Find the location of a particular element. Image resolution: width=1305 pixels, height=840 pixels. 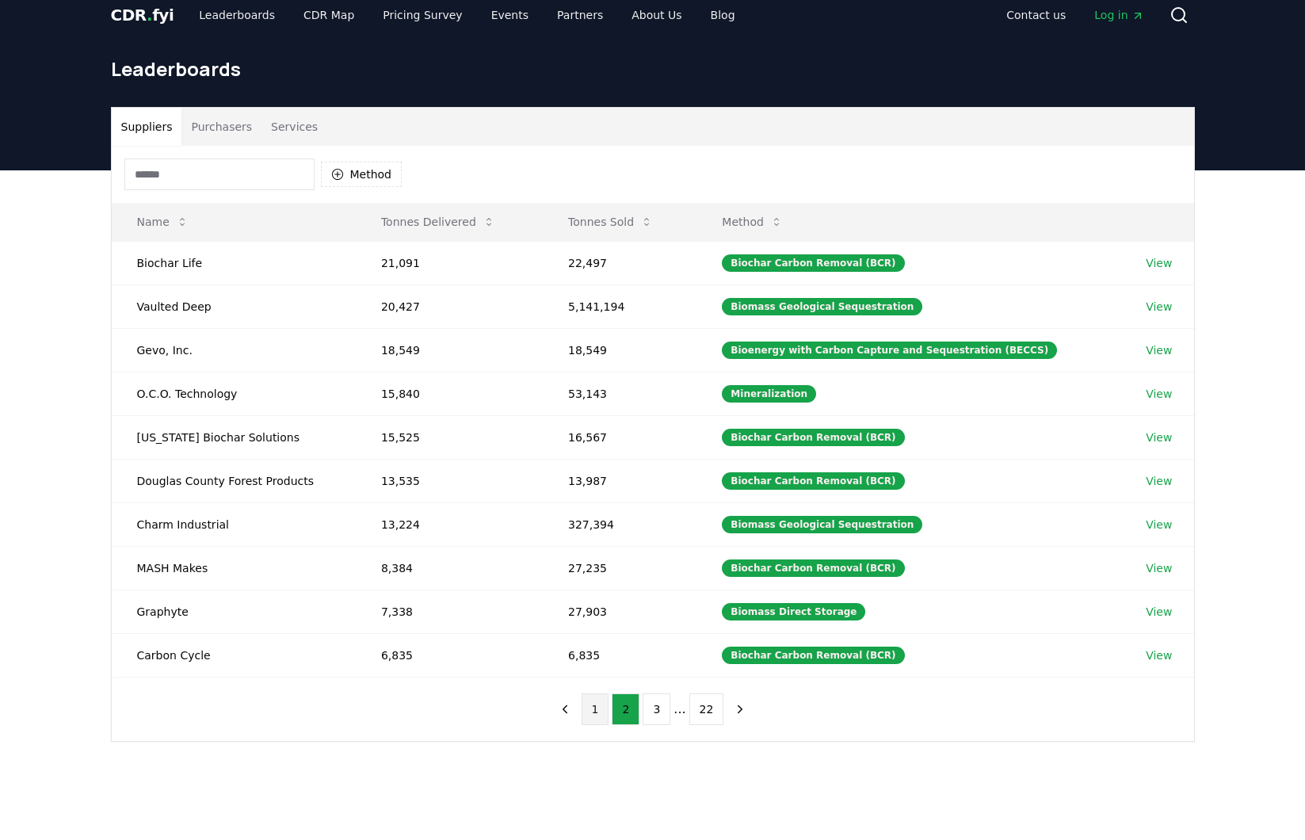

td: MASH Makes is located at coordinates (234, 567).